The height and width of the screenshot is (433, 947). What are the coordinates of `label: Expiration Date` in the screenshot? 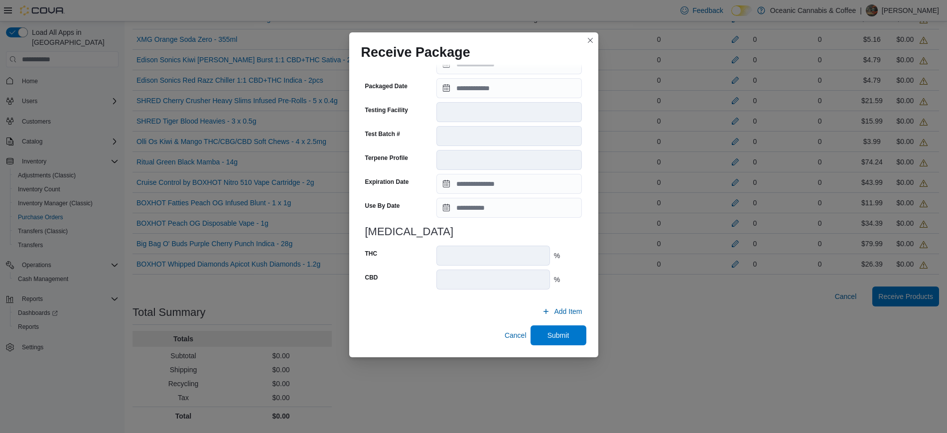 It's located at (387, 182).